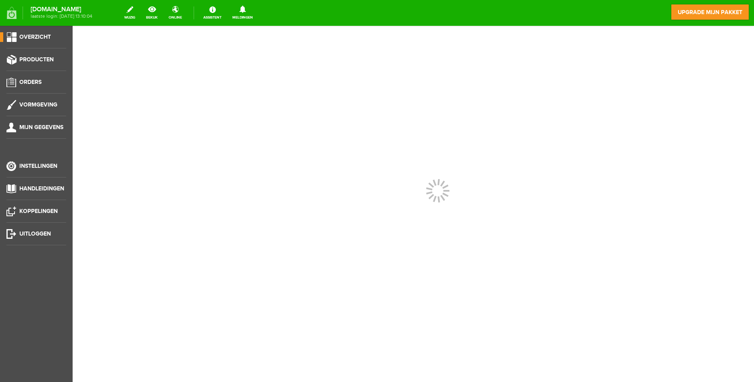 This screenshot has width=754, height=382. Describe the element at coordinates (30, 82) in the screenshot. I see `span: Orders` at that location.